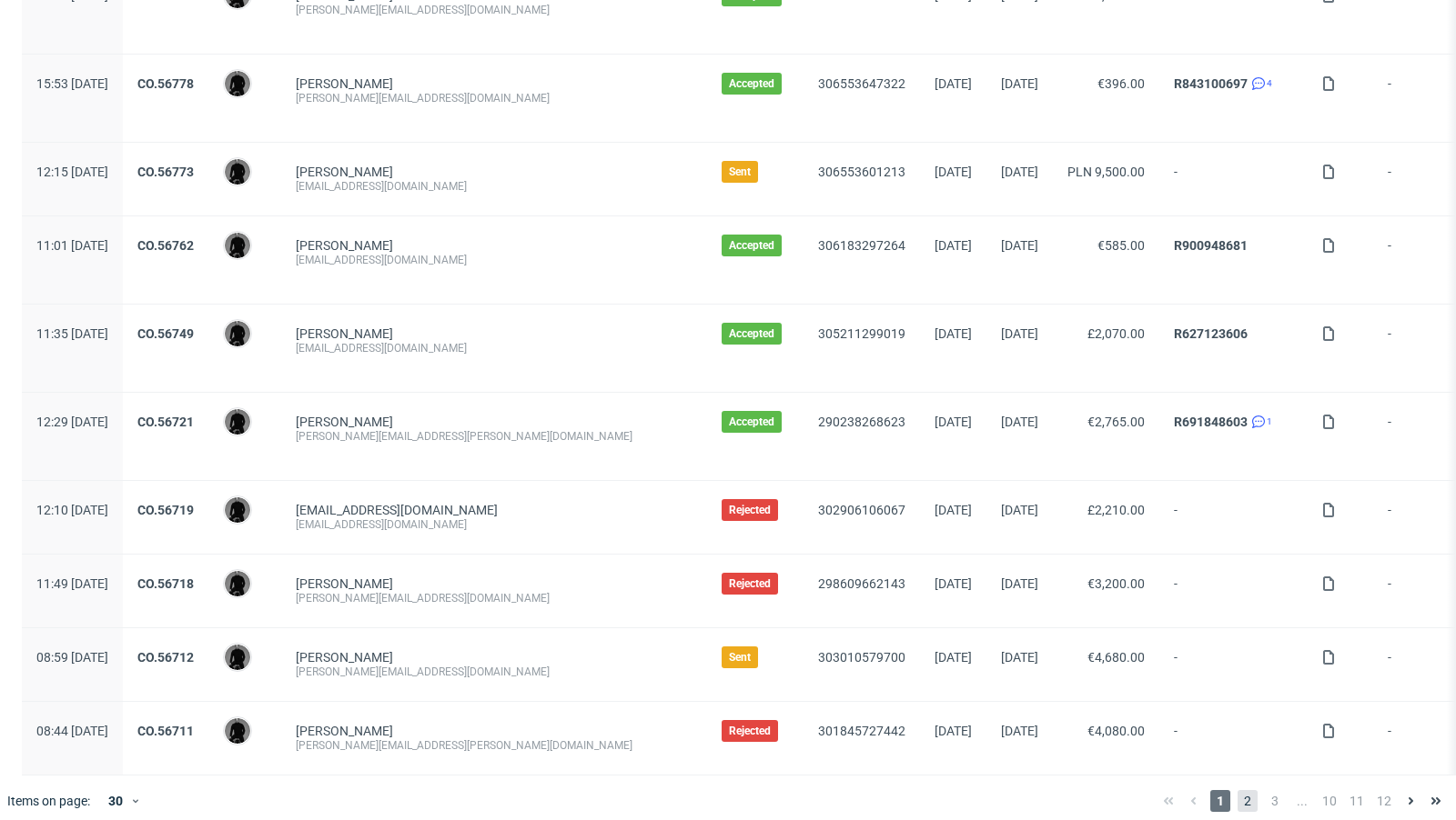  Describe the element at coordinates (165, 84) in the screenshot. I see `a: CO.56778` at that location.